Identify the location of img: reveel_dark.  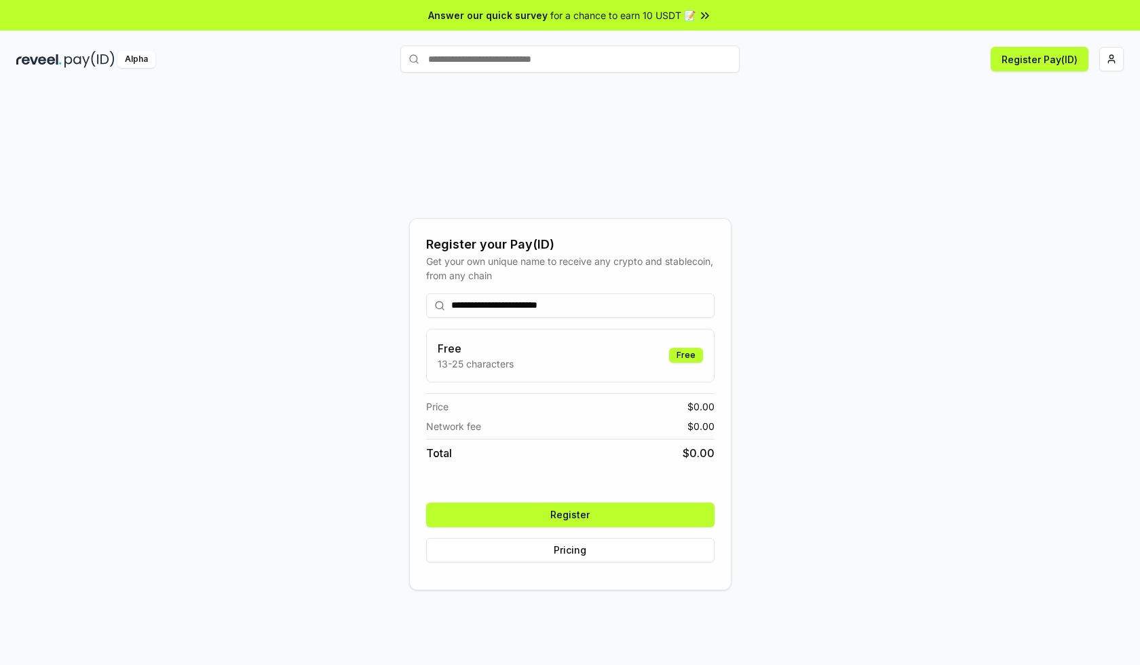
(39, 59).